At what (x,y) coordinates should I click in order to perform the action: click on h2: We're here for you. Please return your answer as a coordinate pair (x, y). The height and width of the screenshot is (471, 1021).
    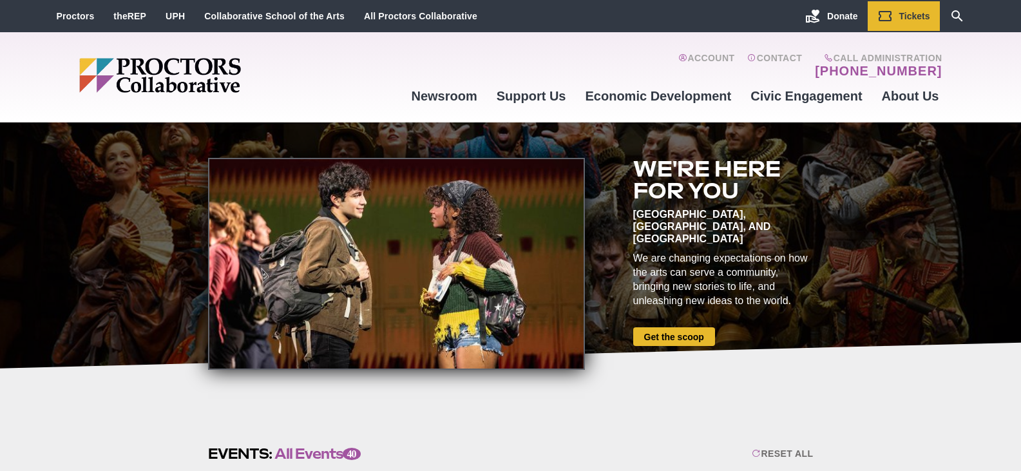
    Looking at the image, I should click on (723, 180).